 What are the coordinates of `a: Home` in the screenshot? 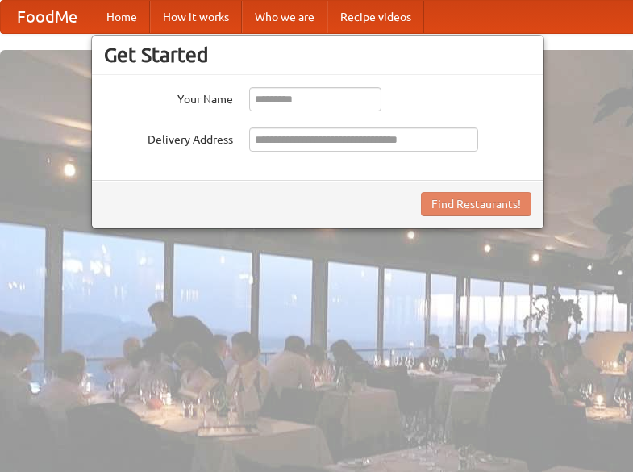 It's located at (122, 17).